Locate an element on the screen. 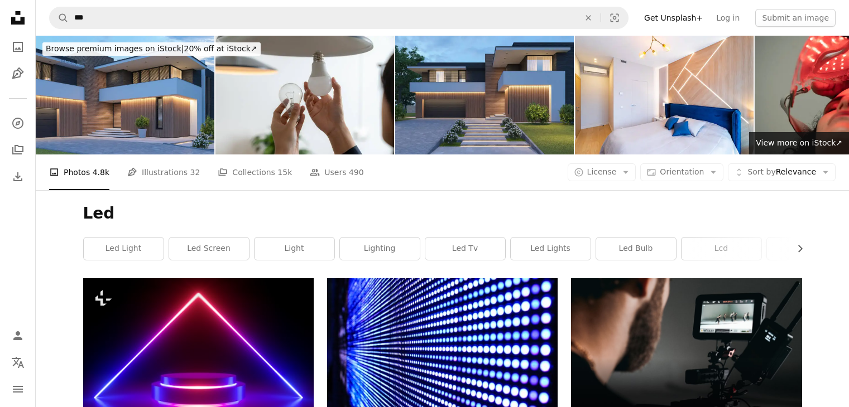  a: View more on iStock↗ is located at coordinates (799, 143).